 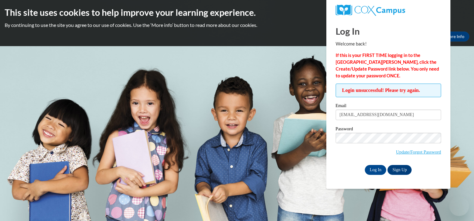 I want to click on p: By continuing to use the site you agree to our use of cookies. Use the ‘More info’ button to read..., so click(x=237, y=25).